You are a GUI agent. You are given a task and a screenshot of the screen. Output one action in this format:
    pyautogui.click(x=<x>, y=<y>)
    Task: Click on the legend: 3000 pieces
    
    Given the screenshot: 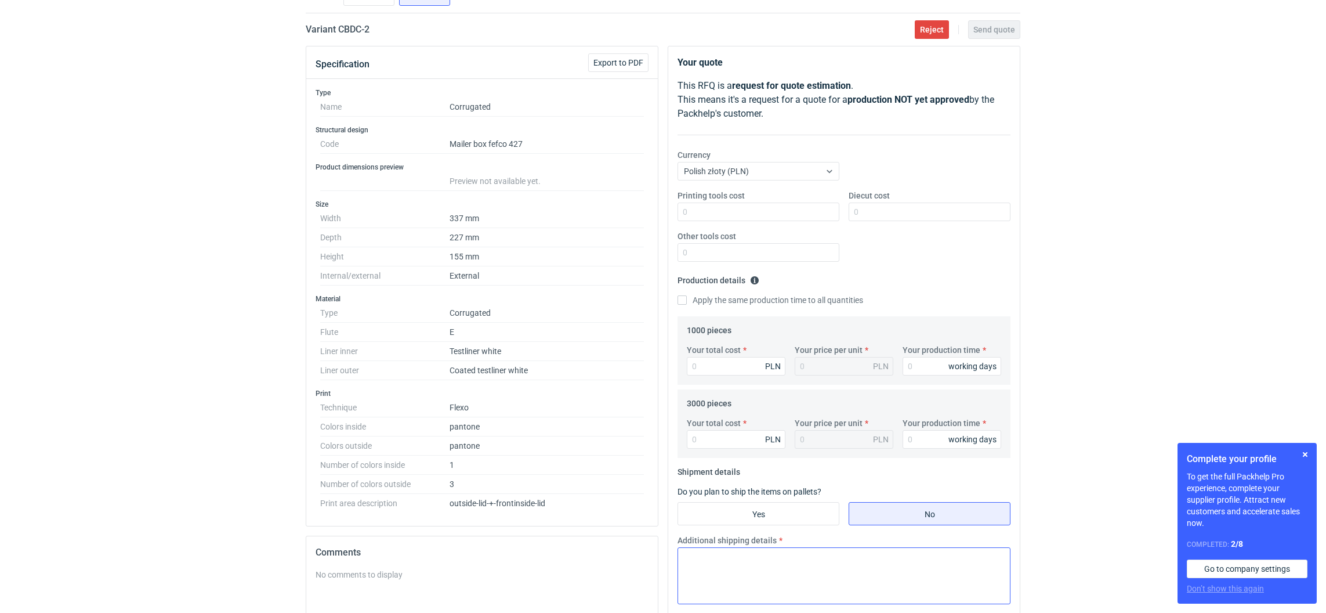 What is the action you would take?
    pyautogui.click(x=709, y=401)
    